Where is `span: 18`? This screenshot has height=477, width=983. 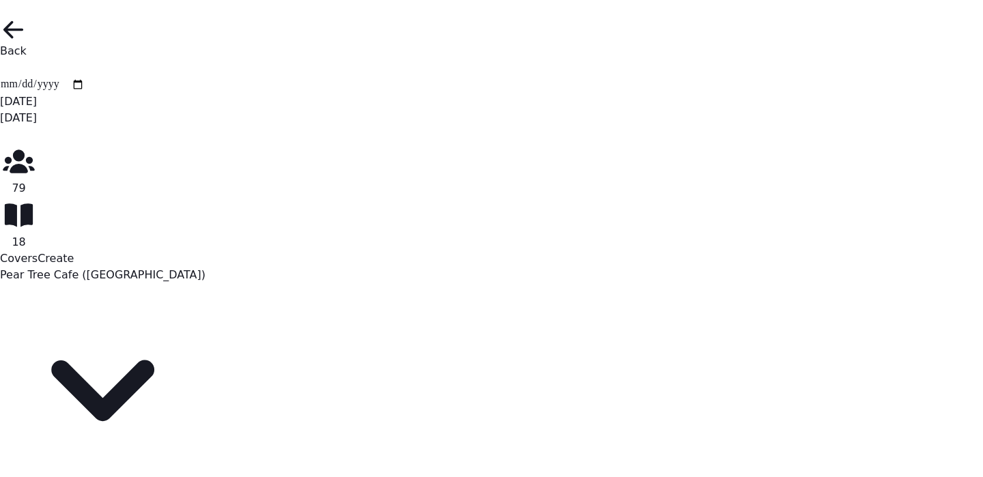
span: 18 is located at coordinates (18, 242).